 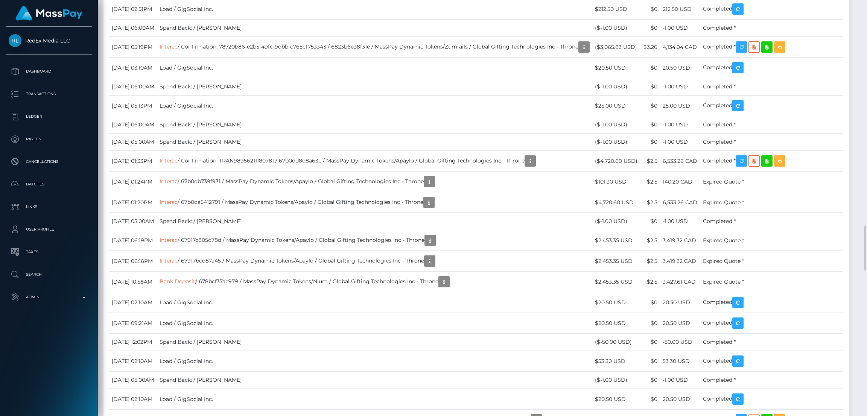 I want to click on a: Ledger, so click(x=49, y=117).